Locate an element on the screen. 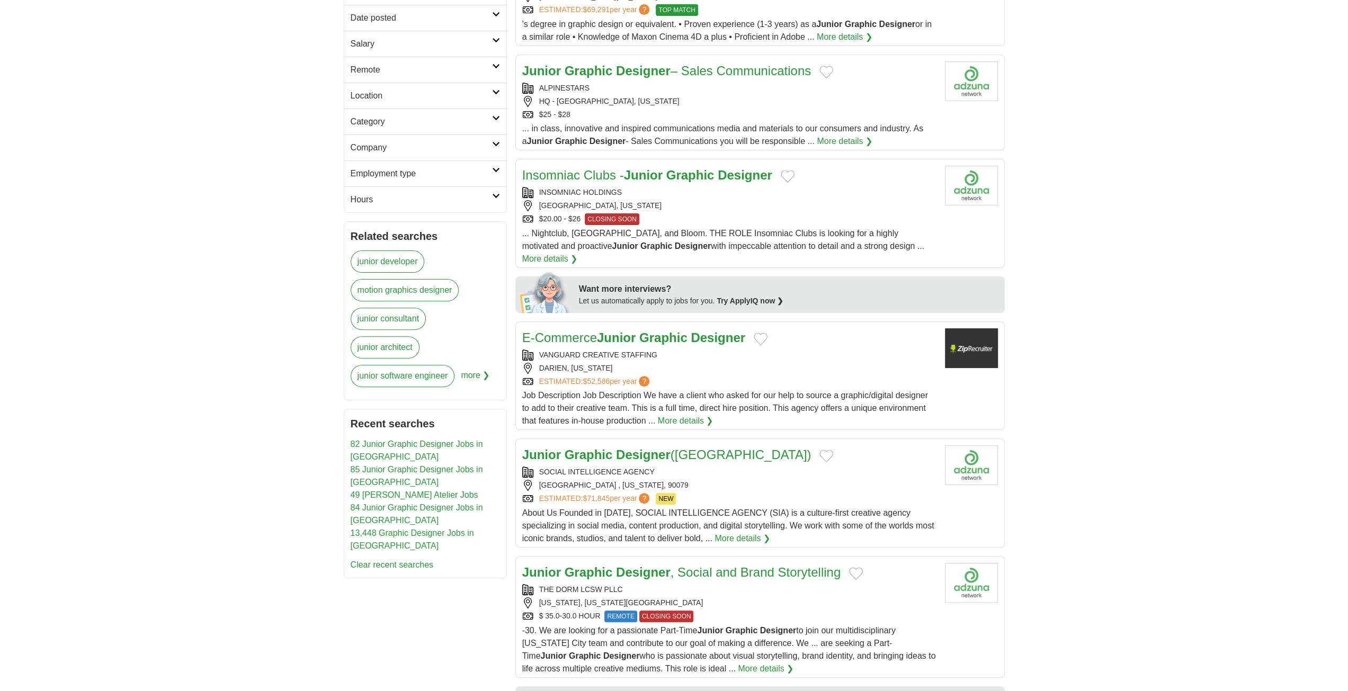  a: Hours is located at coordinates (425, 199).